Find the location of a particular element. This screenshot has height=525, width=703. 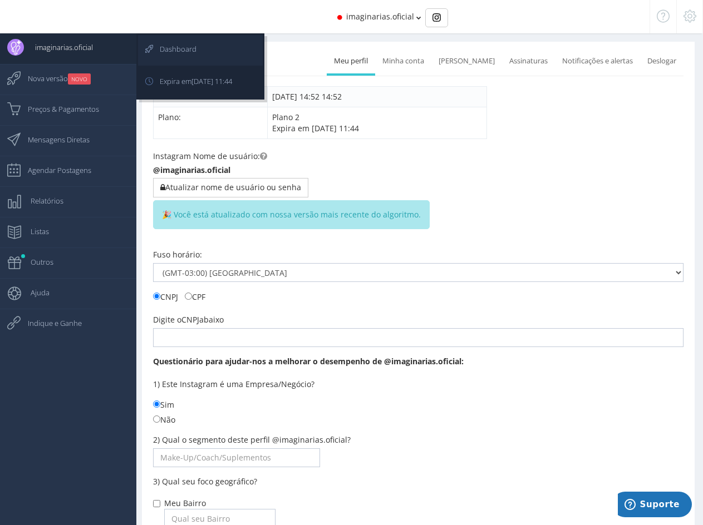

label: Sim is located at coordinates (164, 404).